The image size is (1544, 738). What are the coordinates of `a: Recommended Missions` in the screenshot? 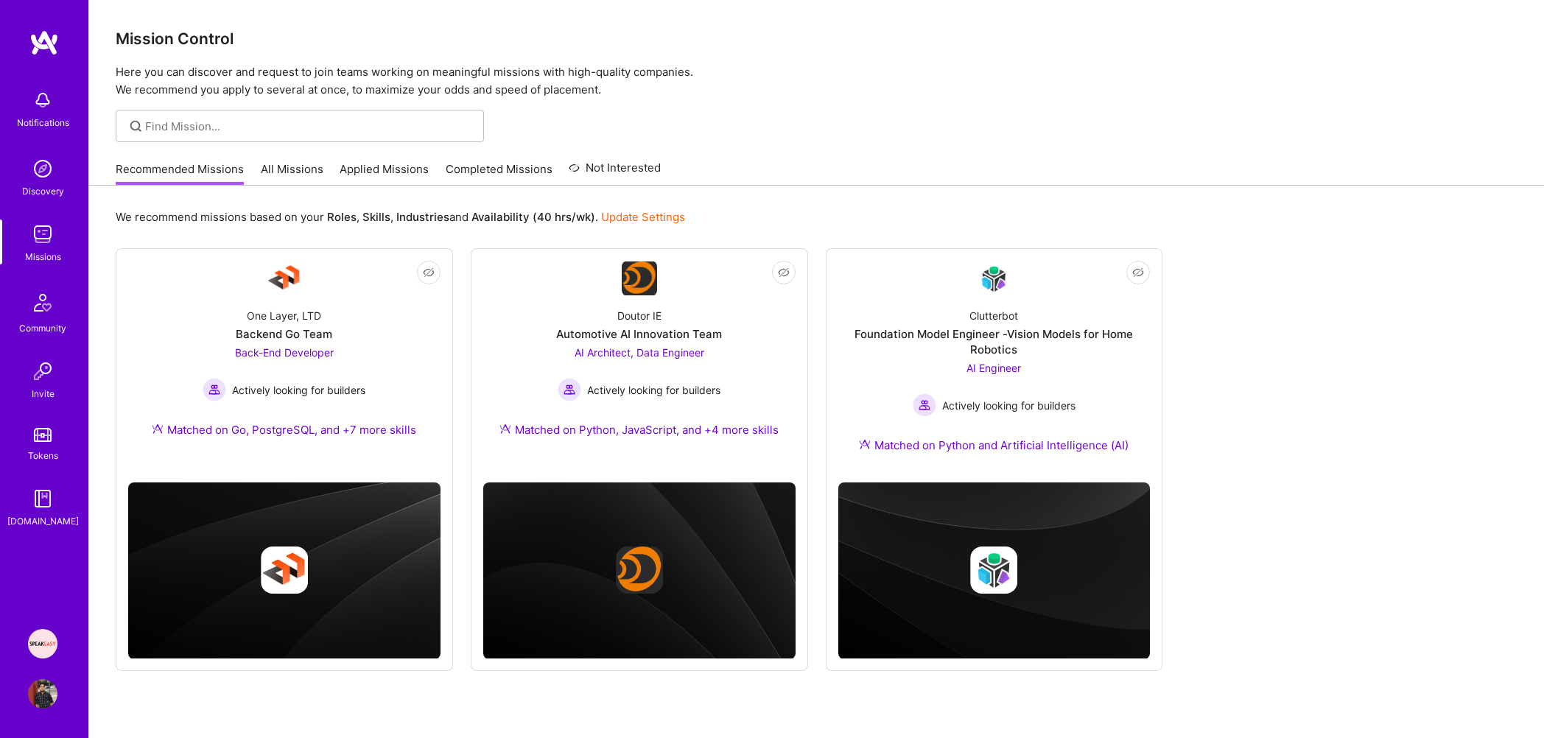 It's located at (180, 173).